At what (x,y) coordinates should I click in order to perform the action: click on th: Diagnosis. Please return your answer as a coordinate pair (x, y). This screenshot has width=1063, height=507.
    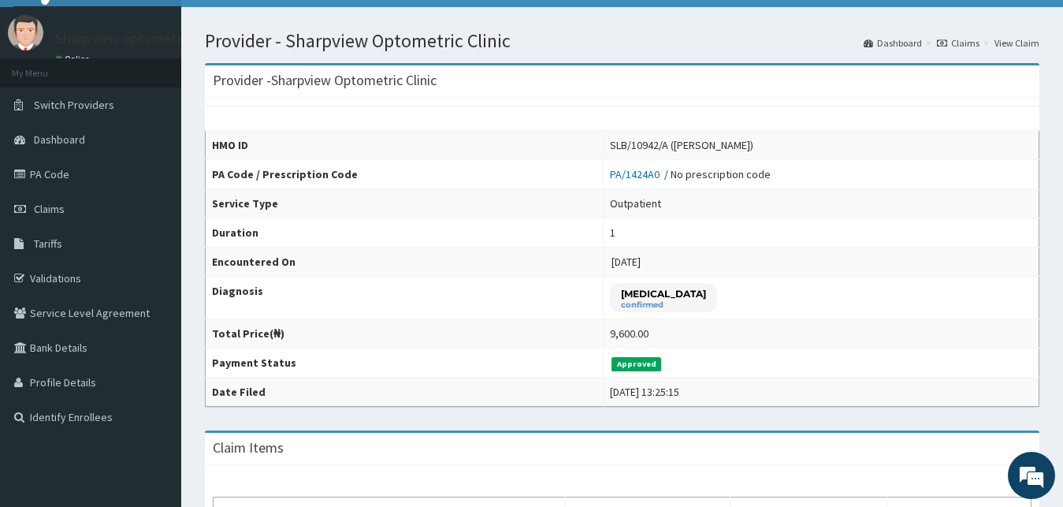
    Looking at the image, I should click on (404, 298).